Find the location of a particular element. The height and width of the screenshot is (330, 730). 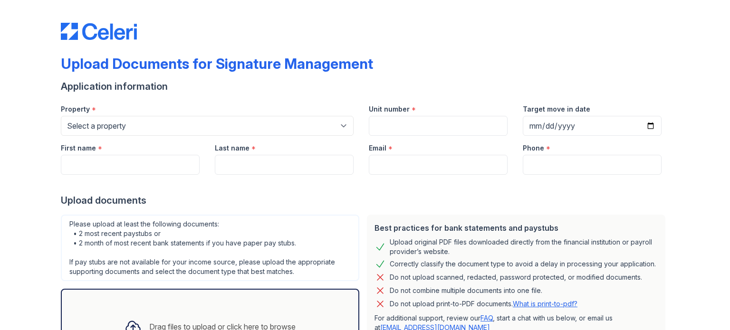

label: Last name is located at coordinates (232, 148).